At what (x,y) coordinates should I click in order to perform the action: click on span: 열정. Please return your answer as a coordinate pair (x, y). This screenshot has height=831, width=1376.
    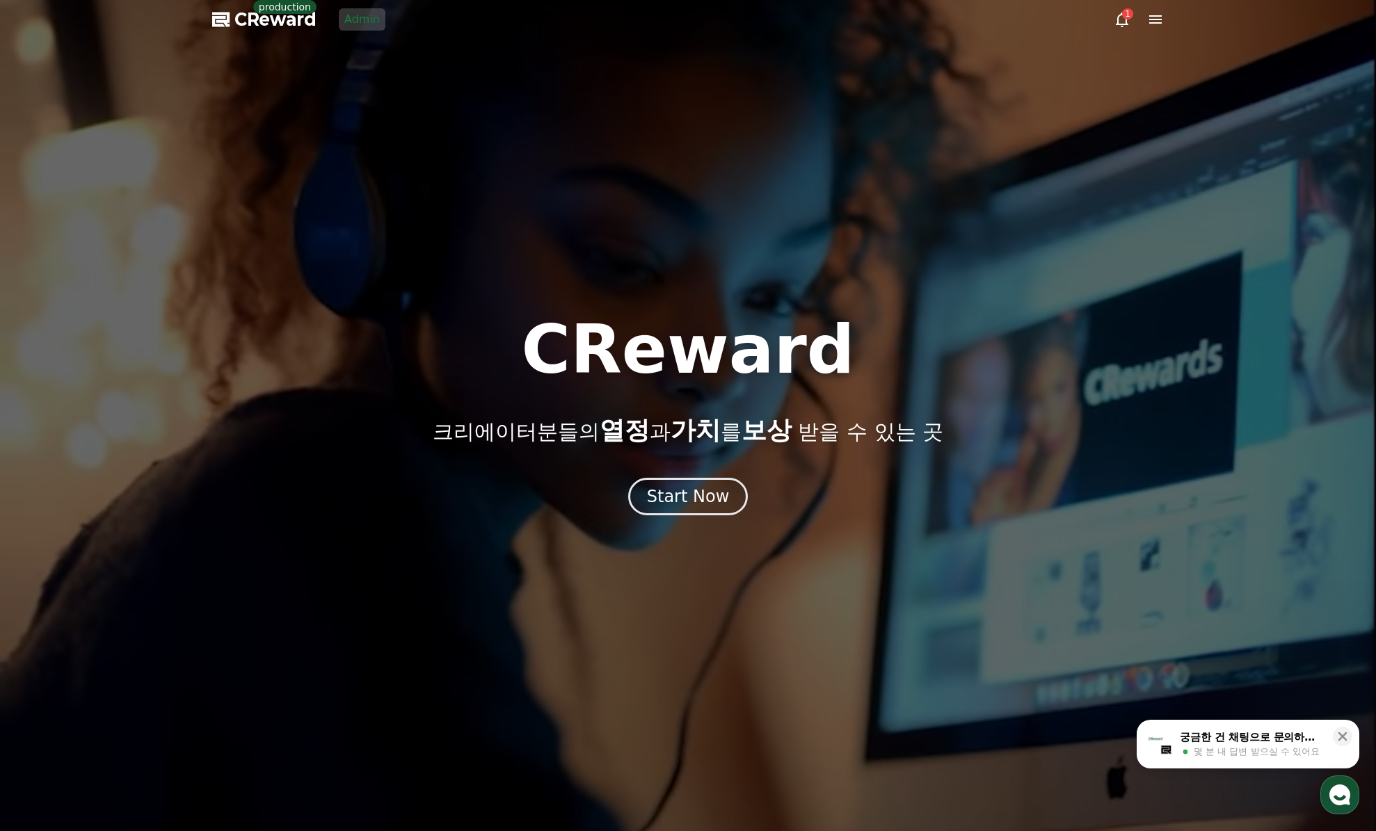
    Looking at the image, I should click on (625, 430).